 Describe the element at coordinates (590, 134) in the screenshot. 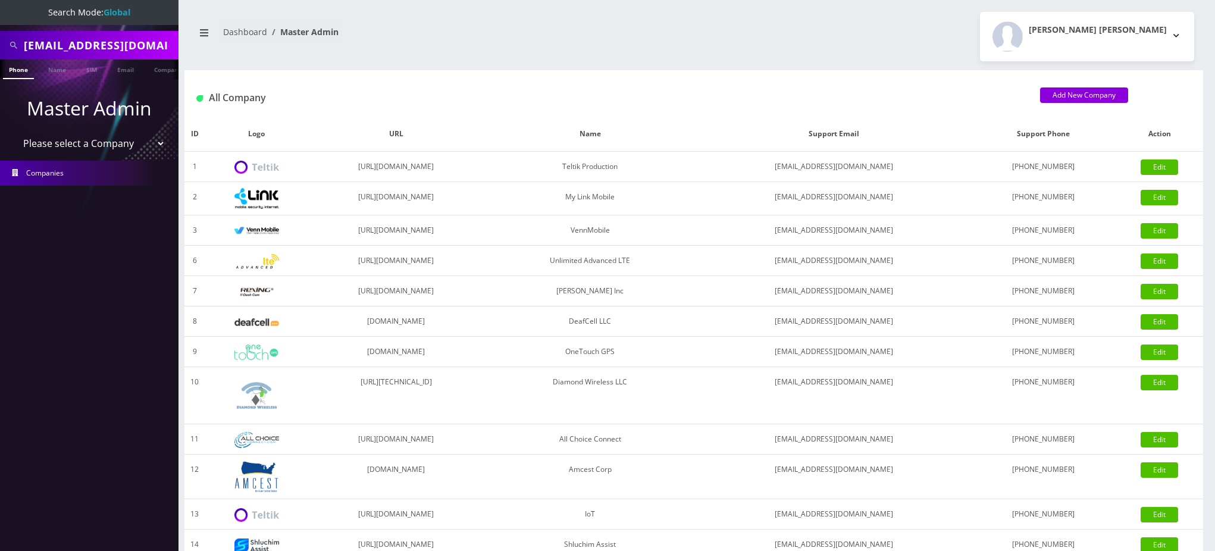

I see `th: Name` at that location.